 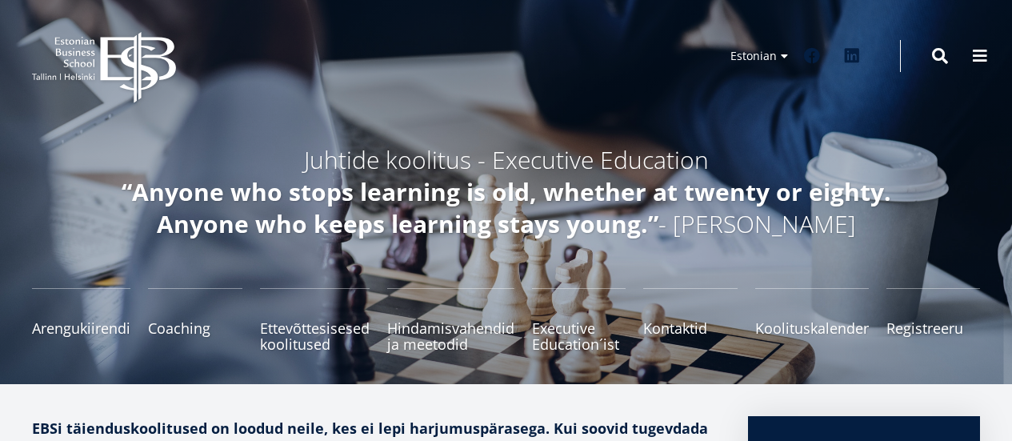 I want to click on a: Registreeru, so click(x=934, y=320).